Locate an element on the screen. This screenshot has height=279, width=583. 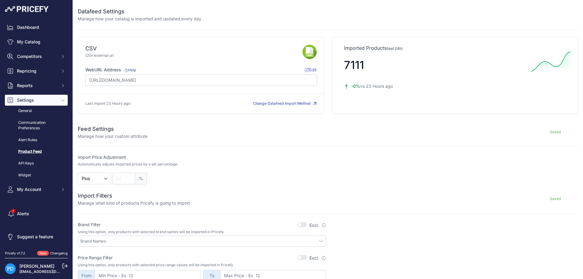
button: Repricing is located at coordinates (36, 71).